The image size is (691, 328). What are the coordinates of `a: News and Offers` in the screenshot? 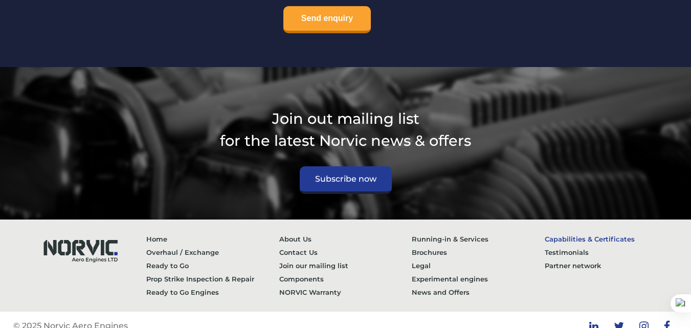 It's located at (478, 292).